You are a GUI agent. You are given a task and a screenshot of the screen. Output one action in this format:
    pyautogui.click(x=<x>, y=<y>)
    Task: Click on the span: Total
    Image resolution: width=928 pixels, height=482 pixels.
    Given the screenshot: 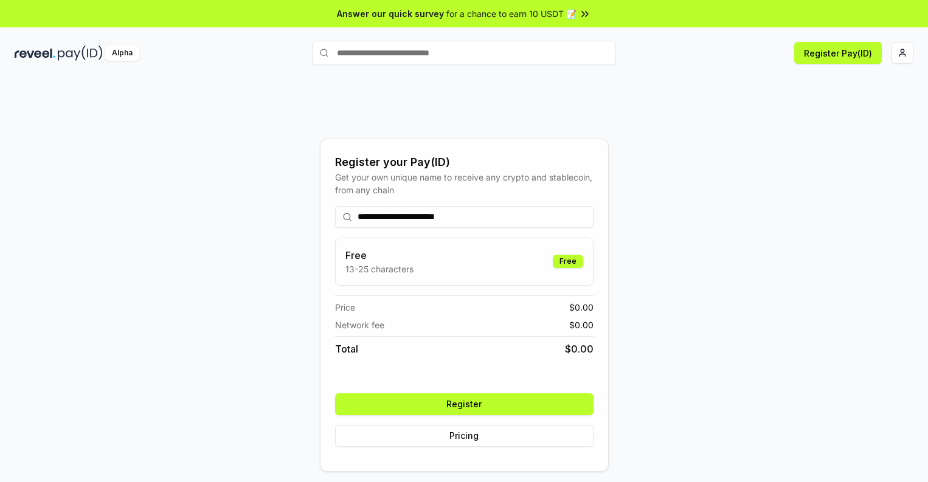 What is the action you would take?
    pyautogui.click(x=347, y=349)
    